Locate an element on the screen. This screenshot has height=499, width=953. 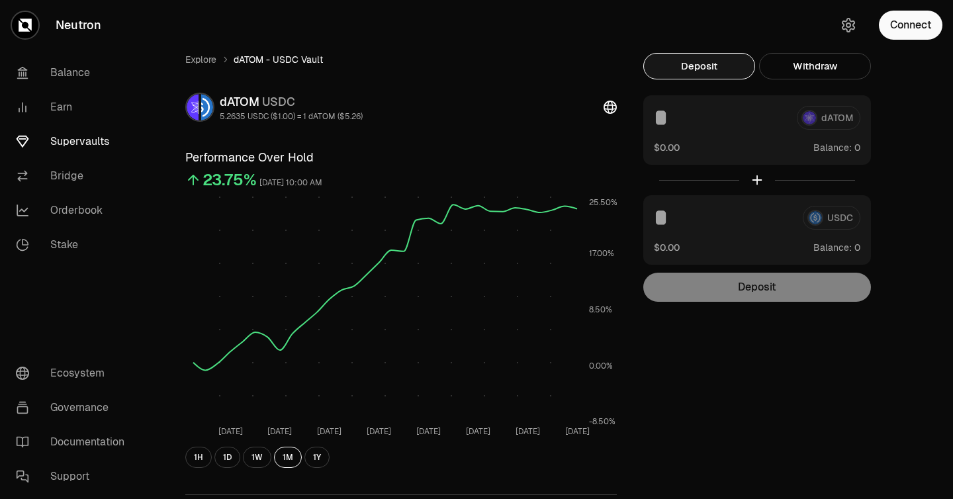
span: USDC is located at coordinates (279, 101).